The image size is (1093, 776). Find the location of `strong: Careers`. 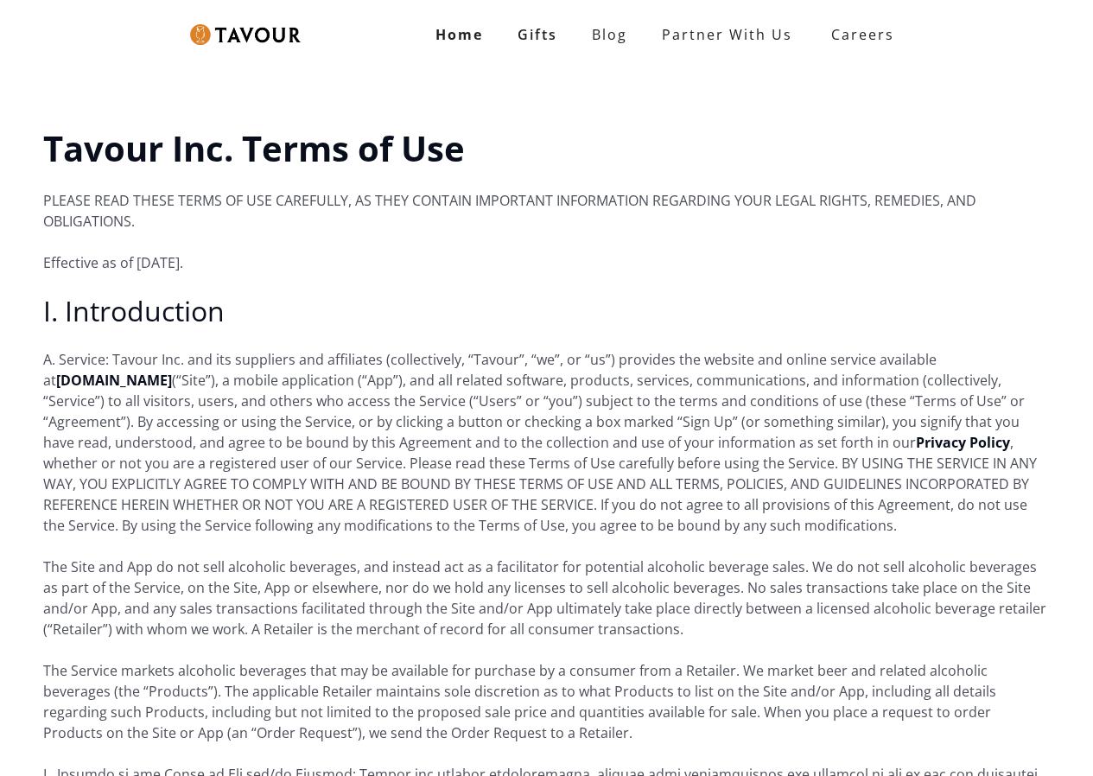

strong: Careers is located at coordinates (862, 35).